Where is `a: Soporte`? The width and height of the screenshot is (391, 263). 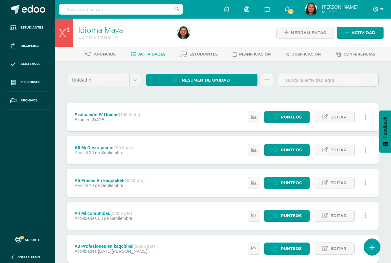
a: Soporte is located at coordinates (27, 239).